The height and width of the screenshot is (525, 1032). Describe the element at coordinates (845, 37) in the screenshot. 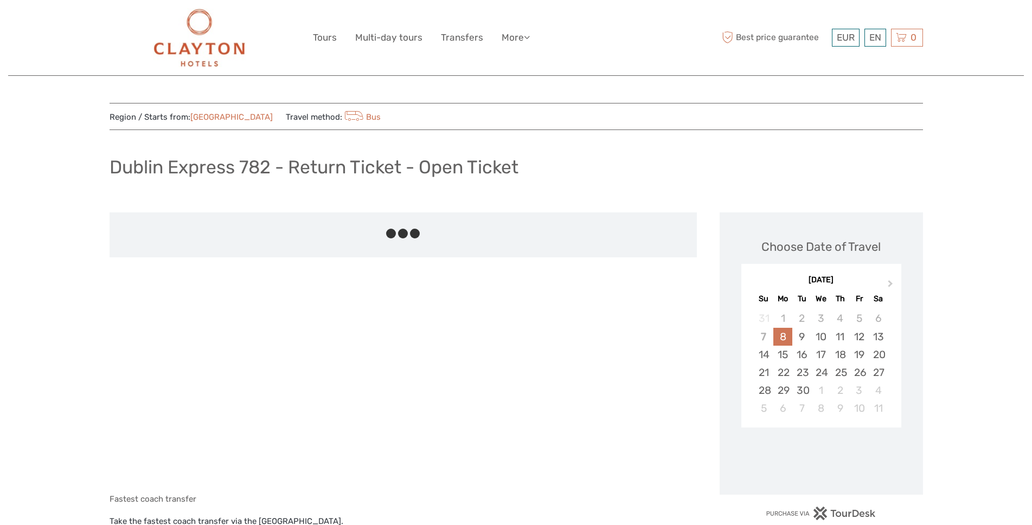

I see `span: EUR` at that location.